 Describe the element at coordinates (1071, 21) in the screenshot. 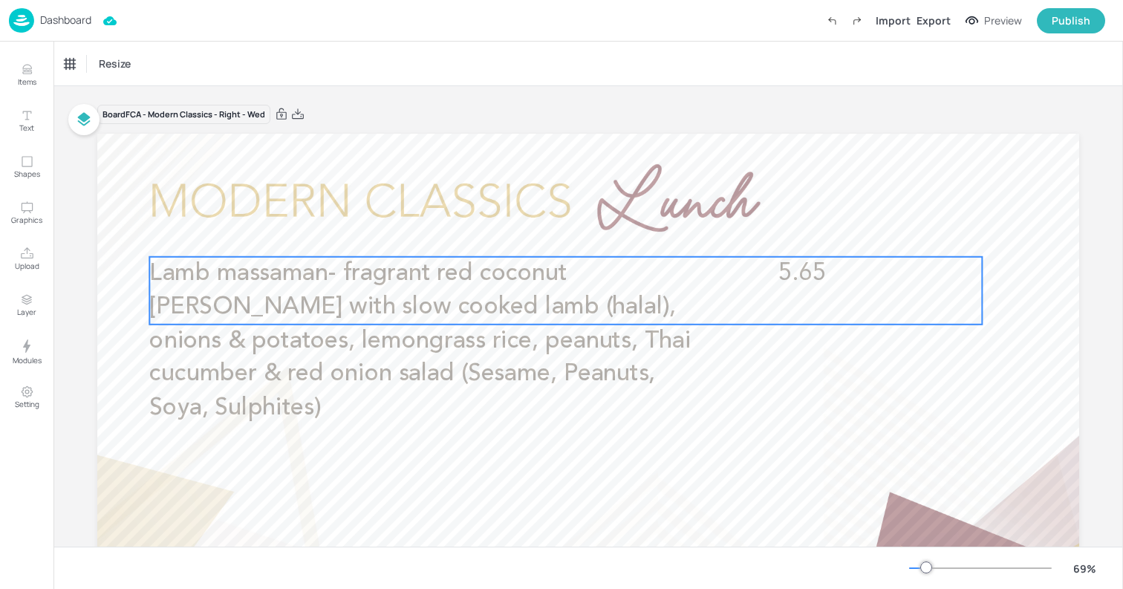

I see `button: Publish` at that location.